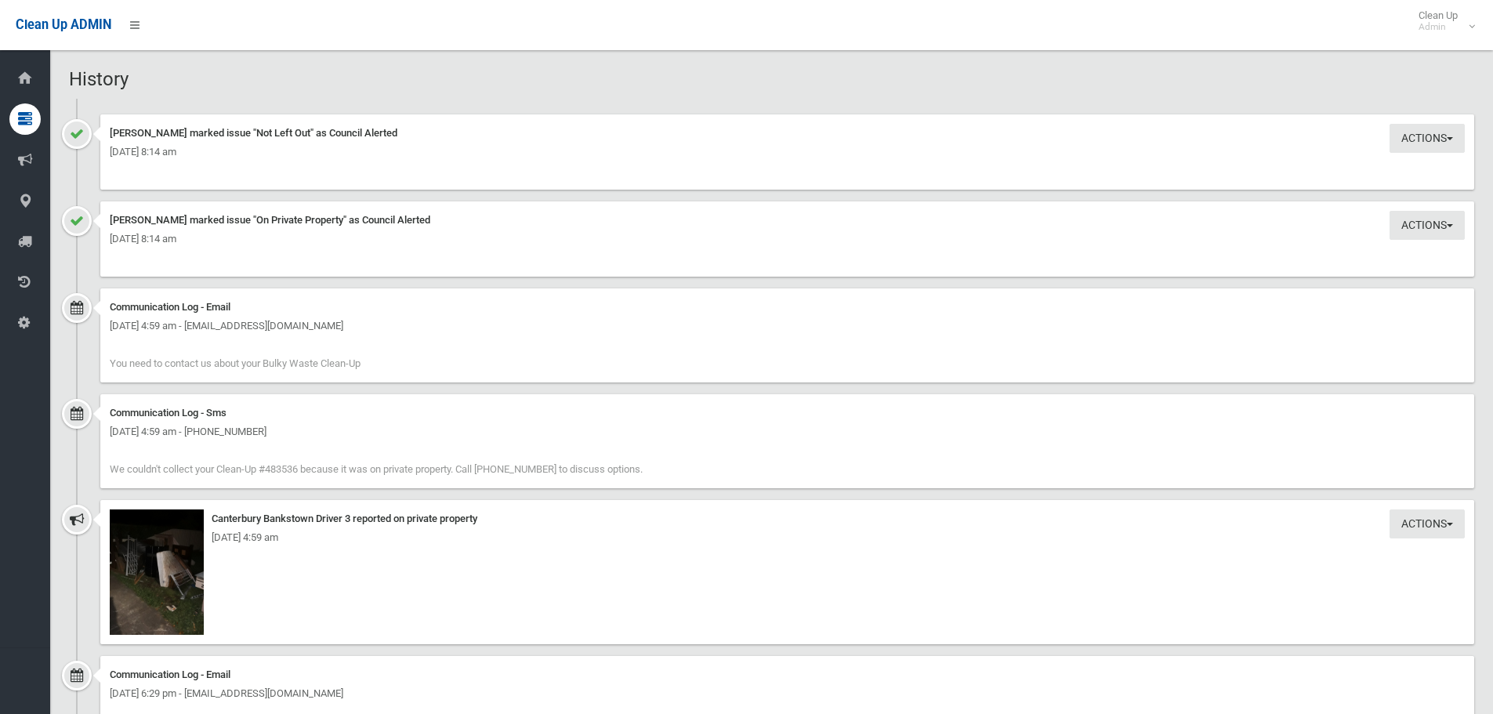 The height and width of the screenshot is (714, 1493). Describe the element at coordinates (157, 572) in the screenshot. I see `img: 2025-09-1704.59.005984571694921239814.jpg` at that location.